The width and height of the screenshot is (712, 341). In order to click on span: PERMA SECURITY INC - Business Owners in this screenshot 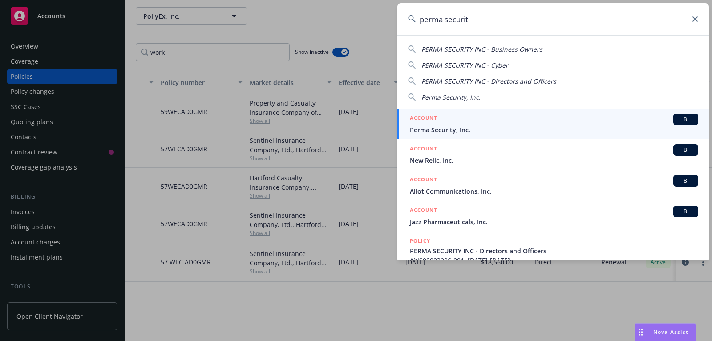, I will do `click(482, 49)`.